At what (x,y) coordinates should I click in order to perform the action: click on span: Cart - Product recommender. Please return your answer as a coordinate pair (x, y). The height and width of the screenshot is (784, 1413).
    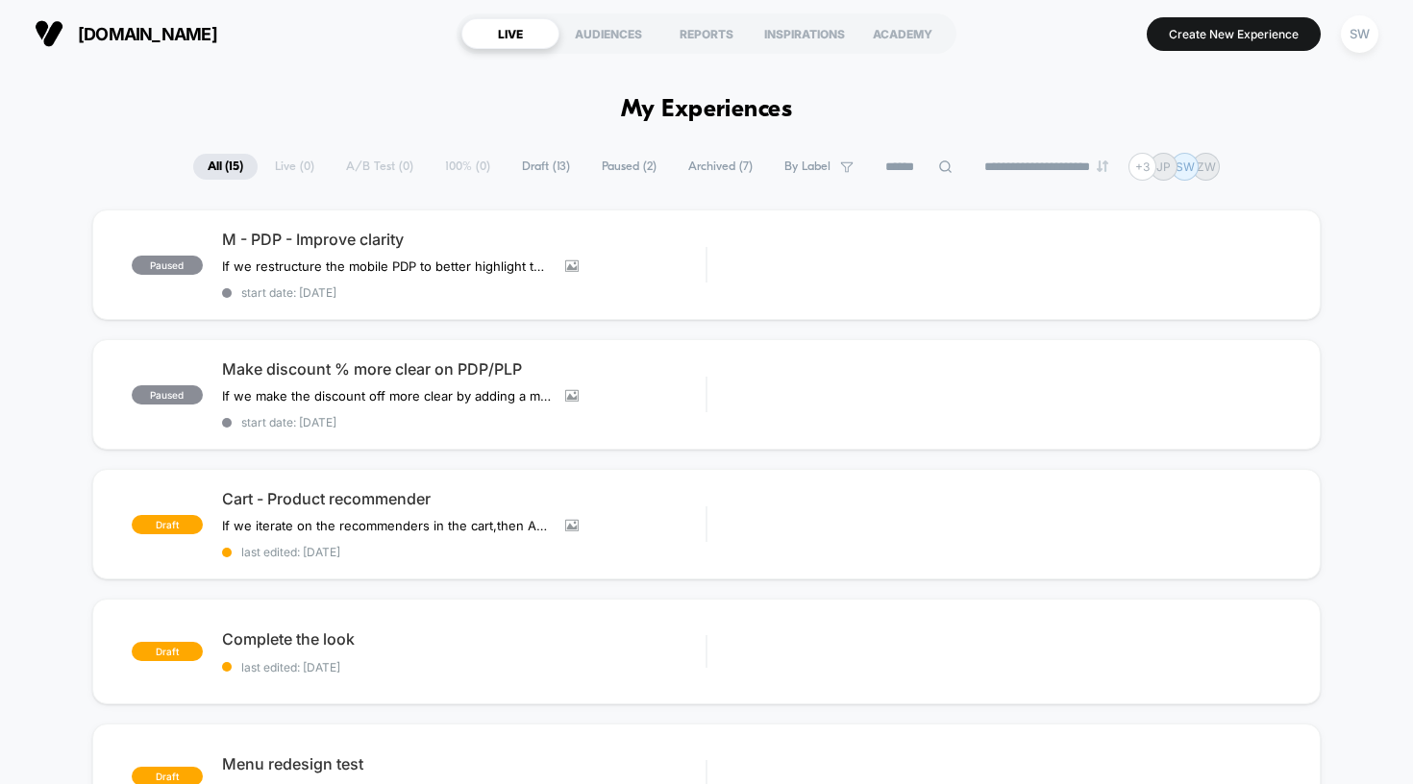
    Looking at the image, I should click on (464, 499).